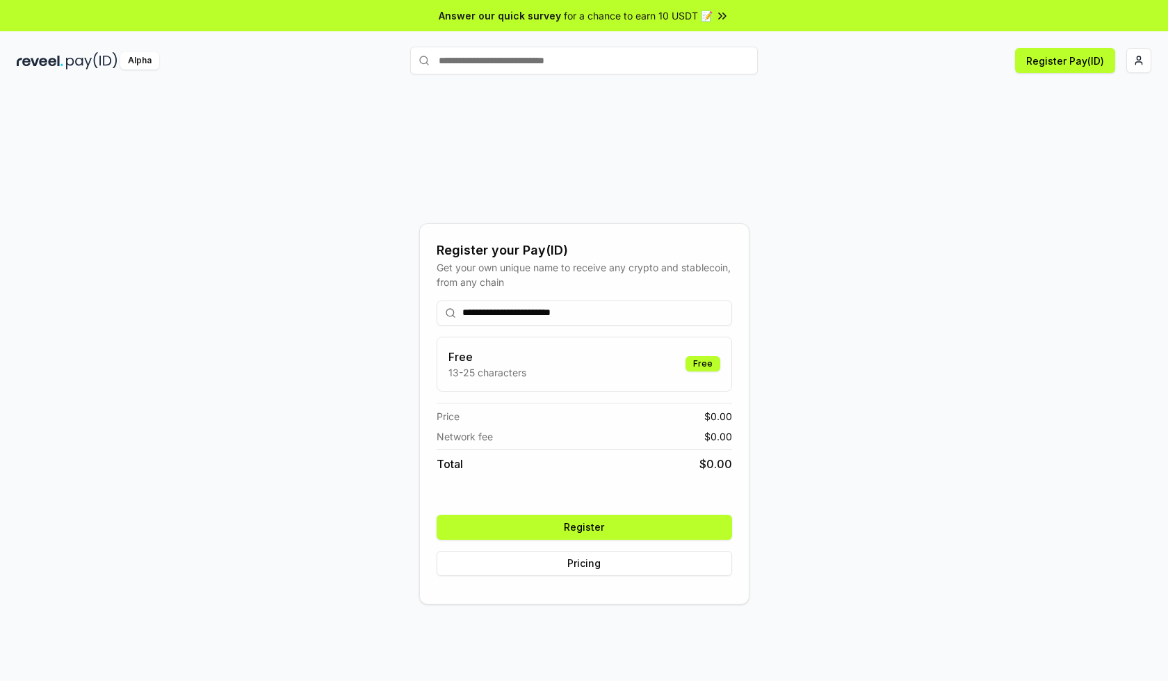 This screenshot has width=1168, height=681. What do you see at coordinates (487, 357) in the screenshot?
I see `h3: Free` at bounding box center [487, 357].